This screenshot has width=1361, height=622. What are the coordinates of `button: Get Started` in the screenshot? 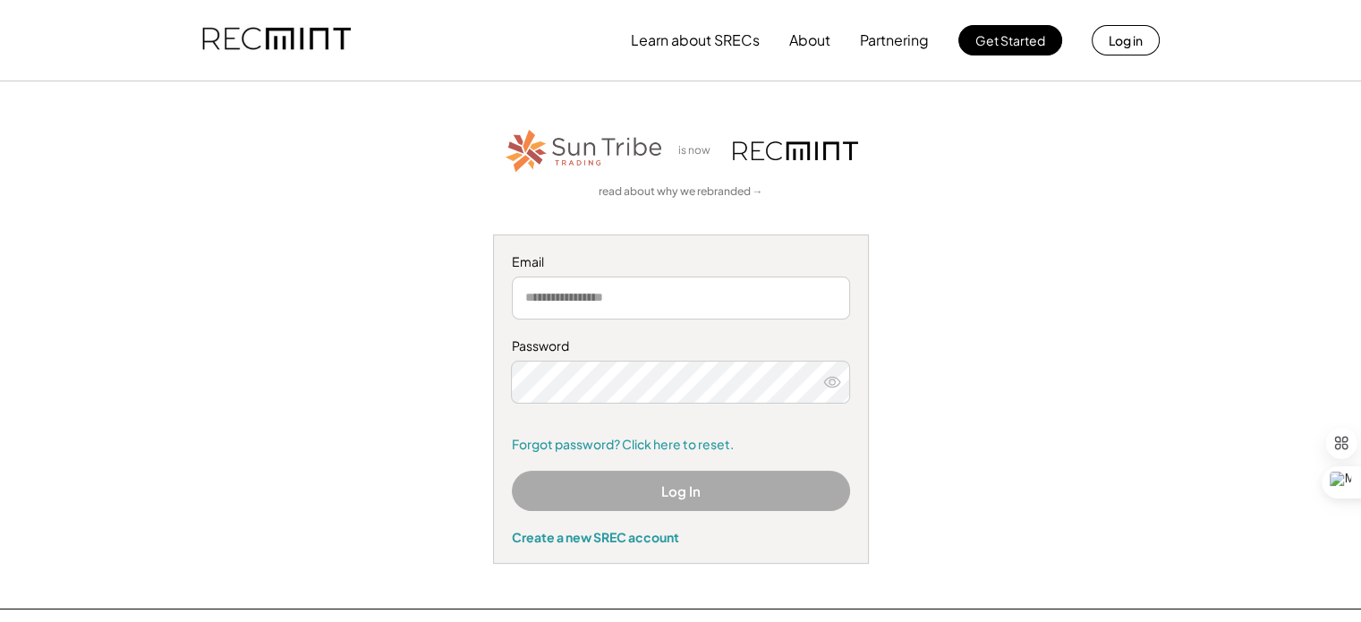 It's located at (1010, 40).